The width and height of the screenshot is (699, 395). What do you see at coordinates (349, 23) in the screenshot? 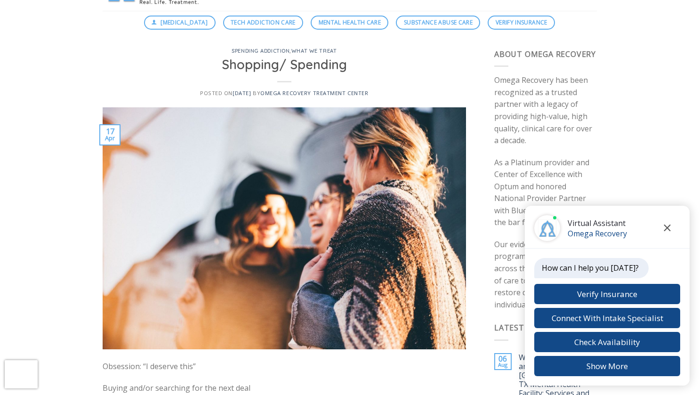
I see `a: Mental Health Care` at bounding box center [349, 23].